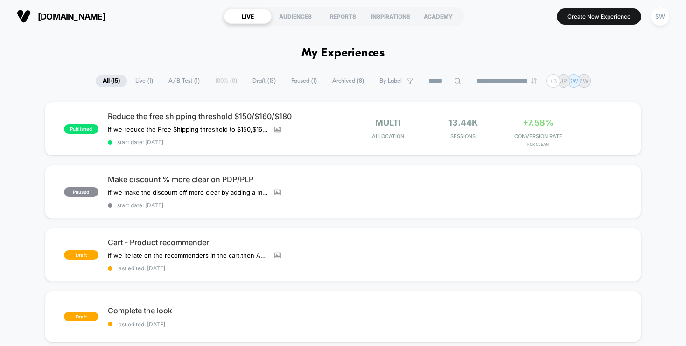  I want to click on span: Cart - Product recommender, so click(226, 242).